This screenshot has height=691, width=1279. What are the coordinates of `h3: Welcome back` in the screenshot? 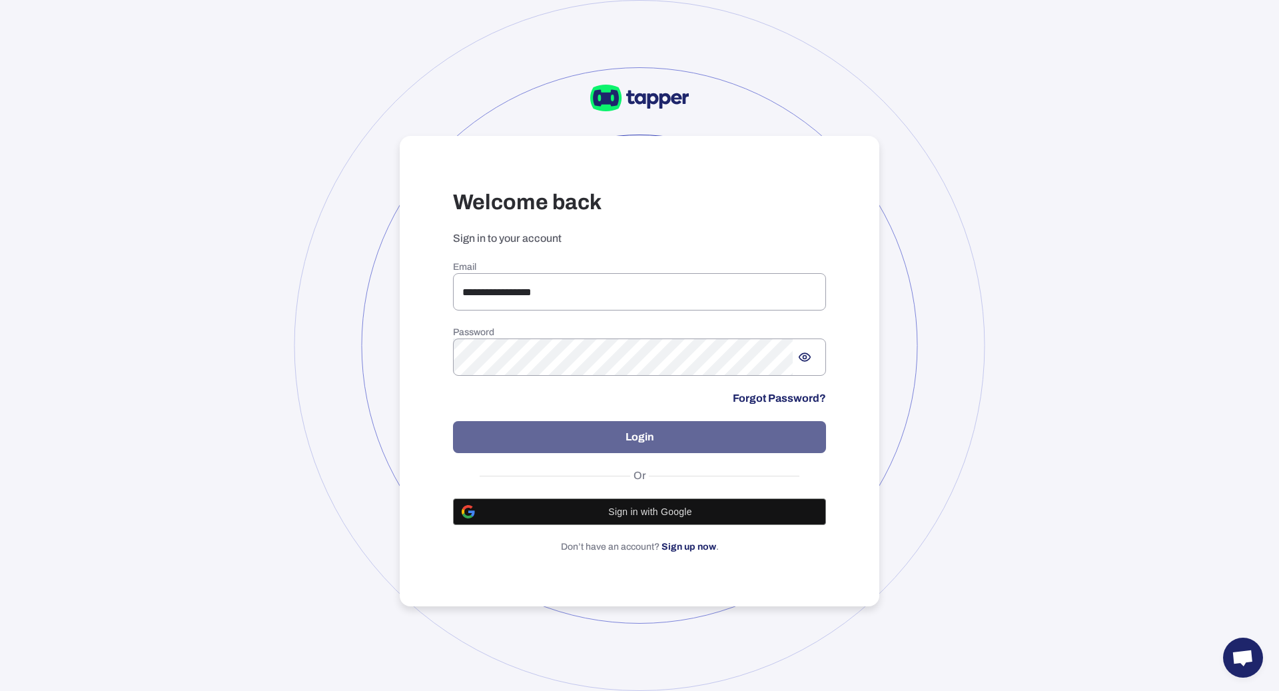 It's located at (639, 202).